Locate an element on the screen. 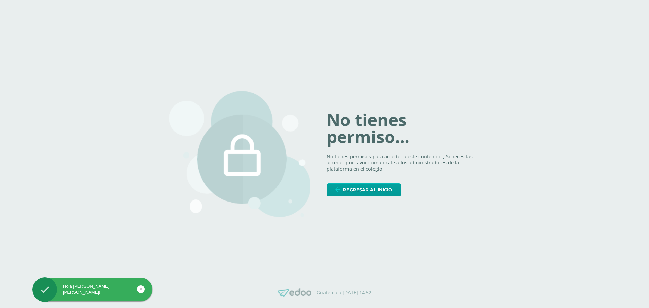 The height and width of the screenshot is (308, 649). img: 403.png is located at coordinates (240, 154).